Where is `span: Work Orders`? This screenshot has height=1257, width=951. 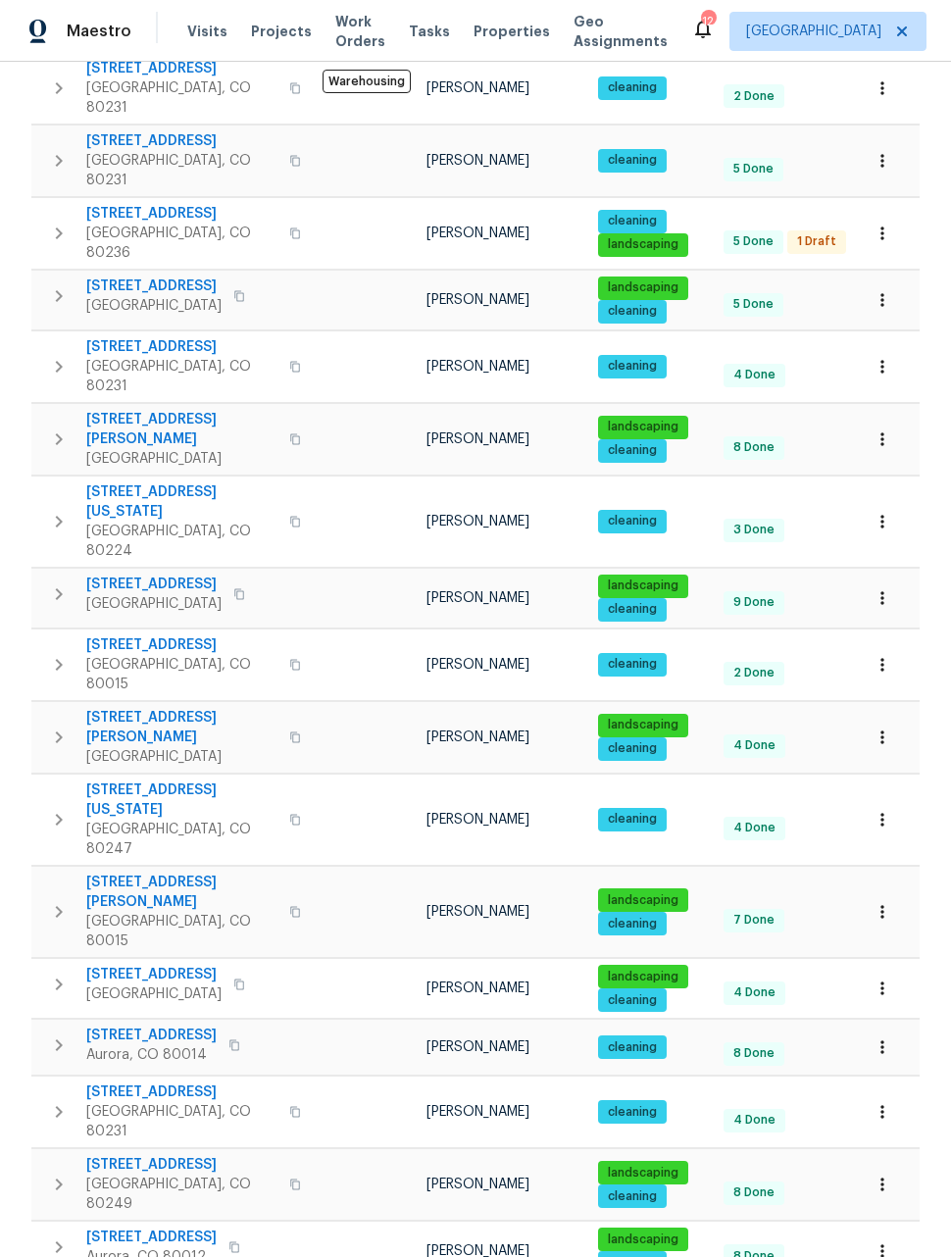
span: Work Orders is located at coordinates (360, 31).